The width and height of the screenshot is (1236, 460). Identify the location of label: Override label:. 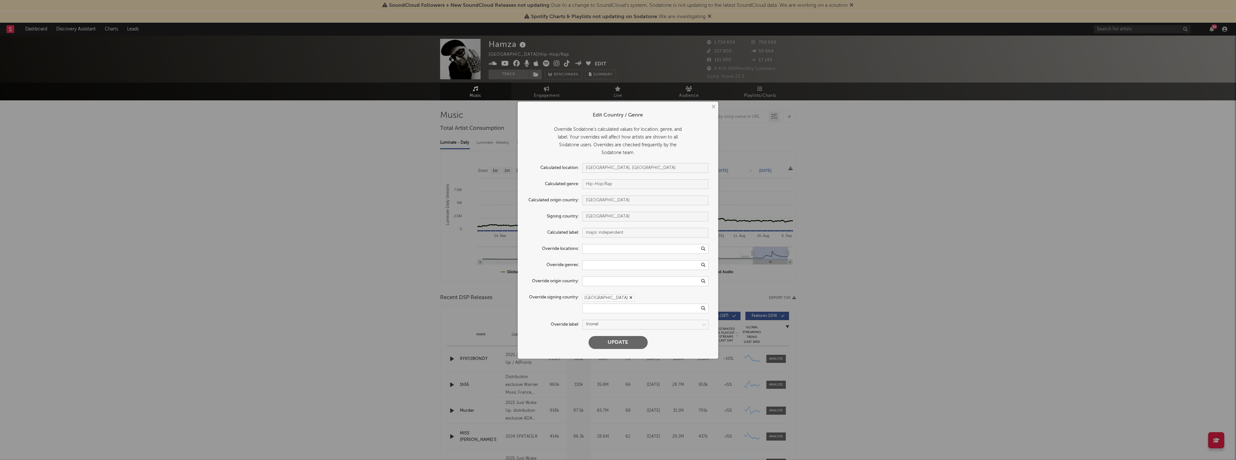
(555, 323).